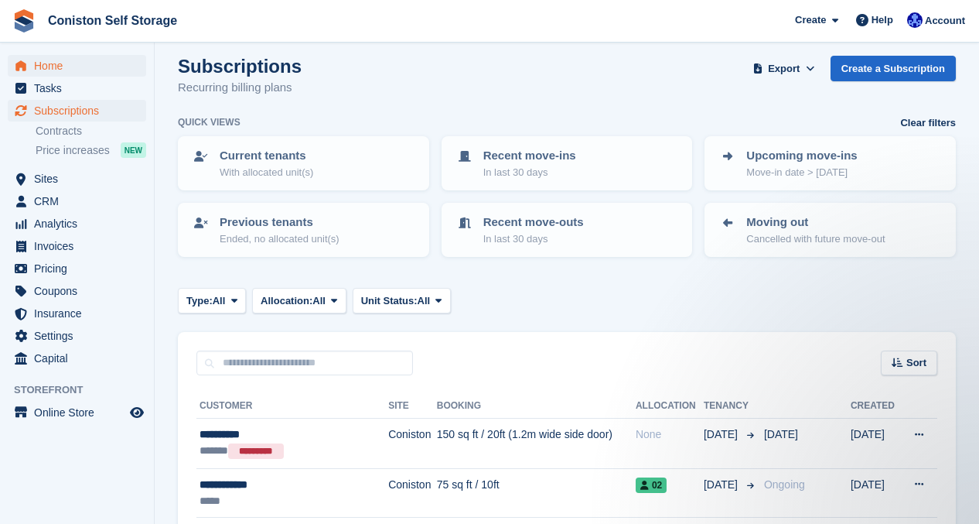  What do you see at coordinates (945, 21) in the screenshot?
I see `span: Account` at bounding box center [945, 21].